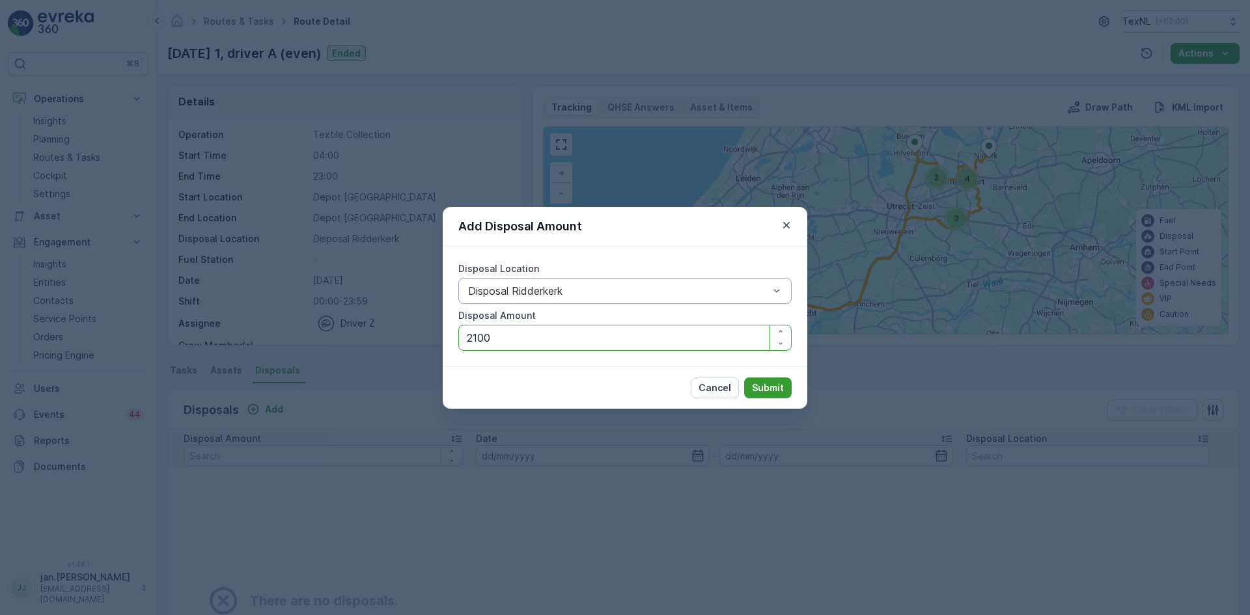 Image resolution: width=1250 pixels, height=615 pixels. What do you see at coordinates (768, 388) in the screenshot?
I see `button: Submit` at bounding box center [768, 388].